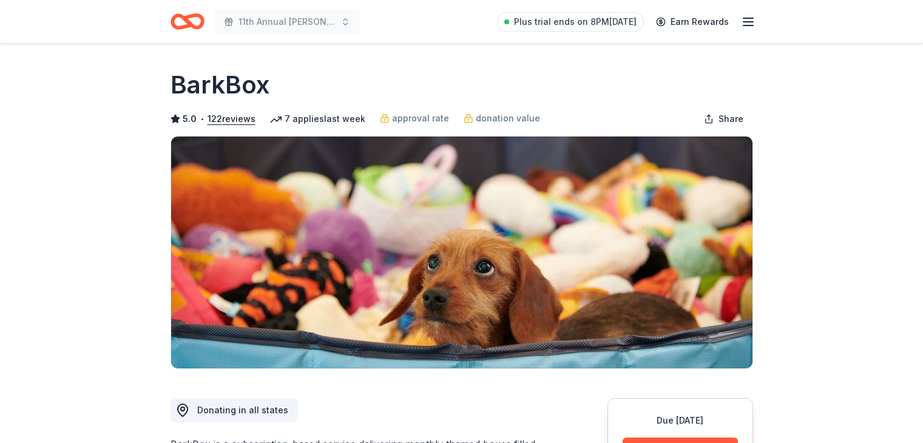  I want to click on span: 5.0, so click(189, 119).